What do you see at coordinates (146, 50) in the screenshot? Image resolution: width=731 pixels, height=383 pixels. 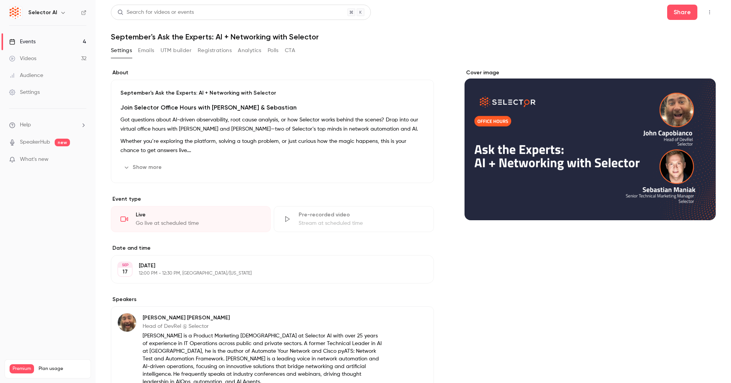 I see `button: Emails` at bounding box center [146, 50].